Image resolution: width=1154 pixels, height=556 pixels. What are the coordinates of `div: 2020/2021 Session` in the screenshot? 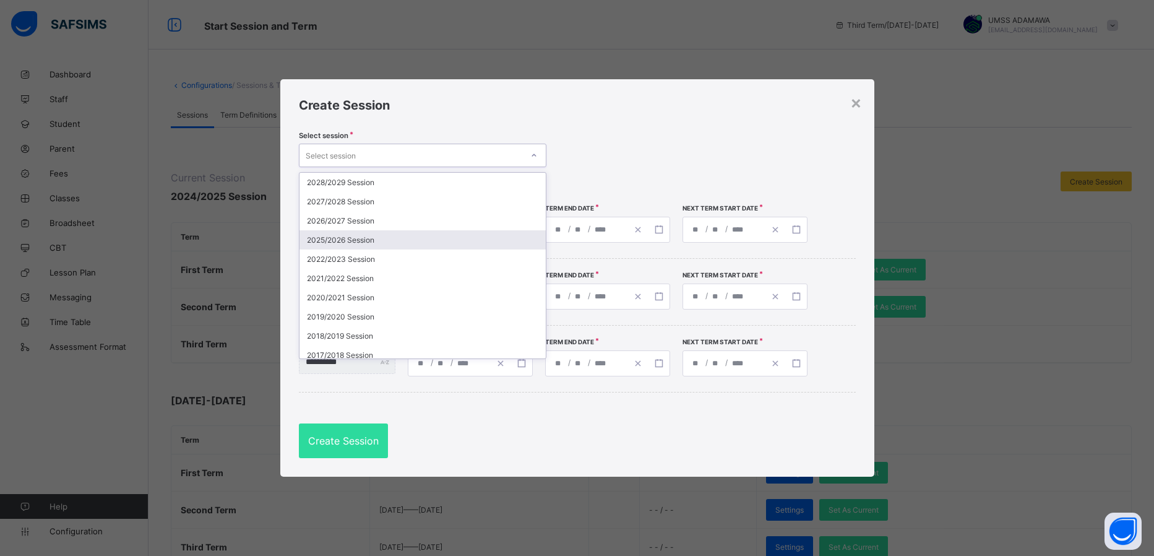 It's located at (423, 297).